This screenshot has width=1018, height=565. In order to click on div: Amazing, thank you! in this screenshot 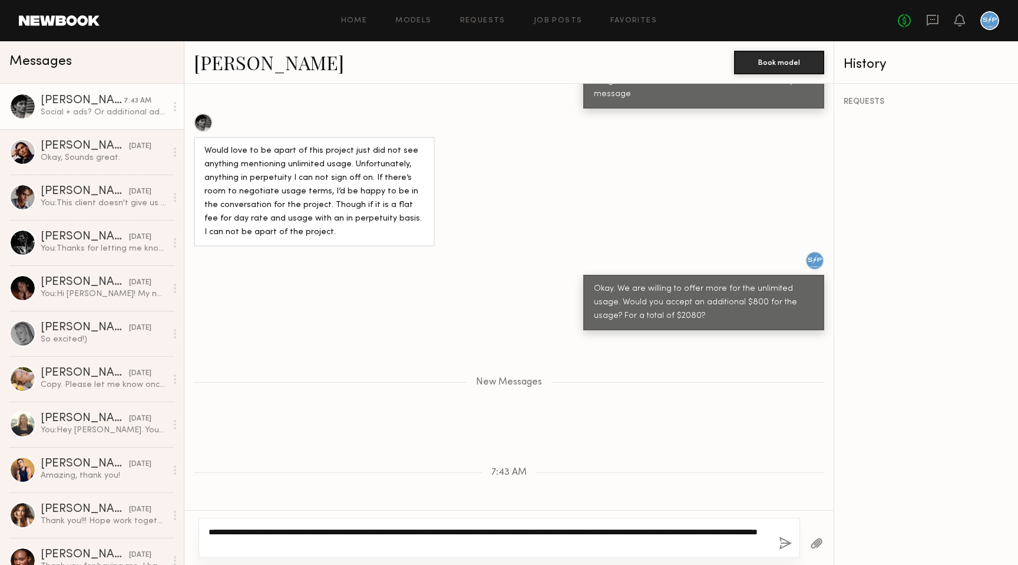, I will do `click(103, 475)`.